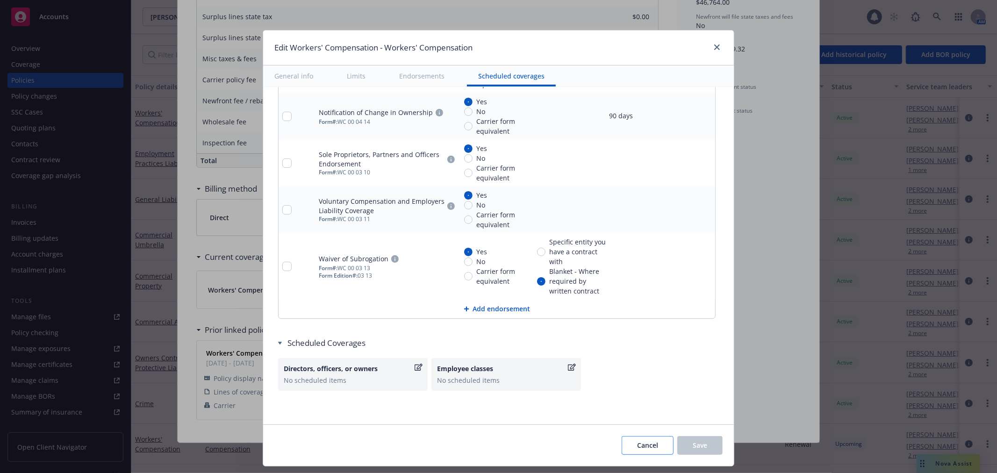  Describe the element at coordinates (387, 219) in the screenshot. I see `div: WC 00 03 11` at that location.